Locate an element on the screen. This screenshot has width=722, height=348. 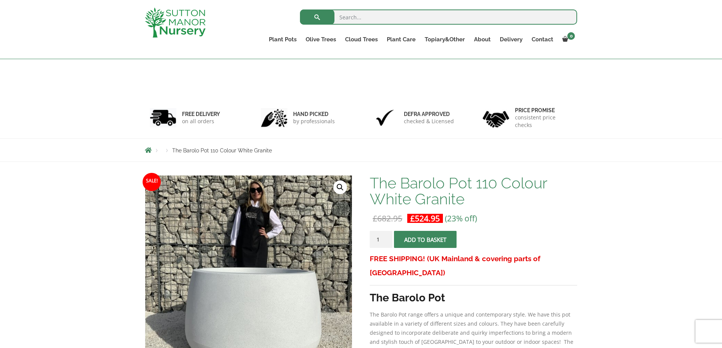
a: Olive Trees is located at coordinates (321, 39).